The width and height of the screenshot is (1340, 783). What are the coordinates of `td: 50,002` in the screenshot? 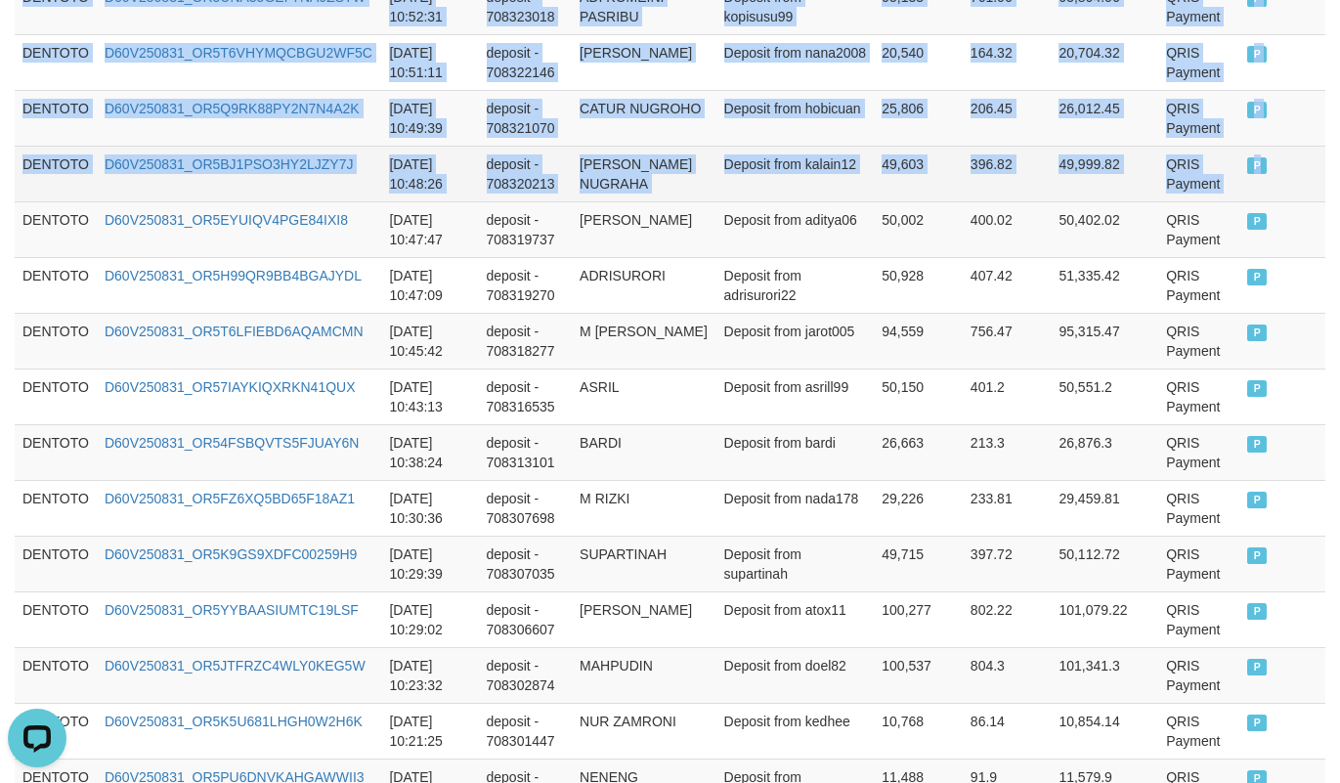 It's located at (918, 229).